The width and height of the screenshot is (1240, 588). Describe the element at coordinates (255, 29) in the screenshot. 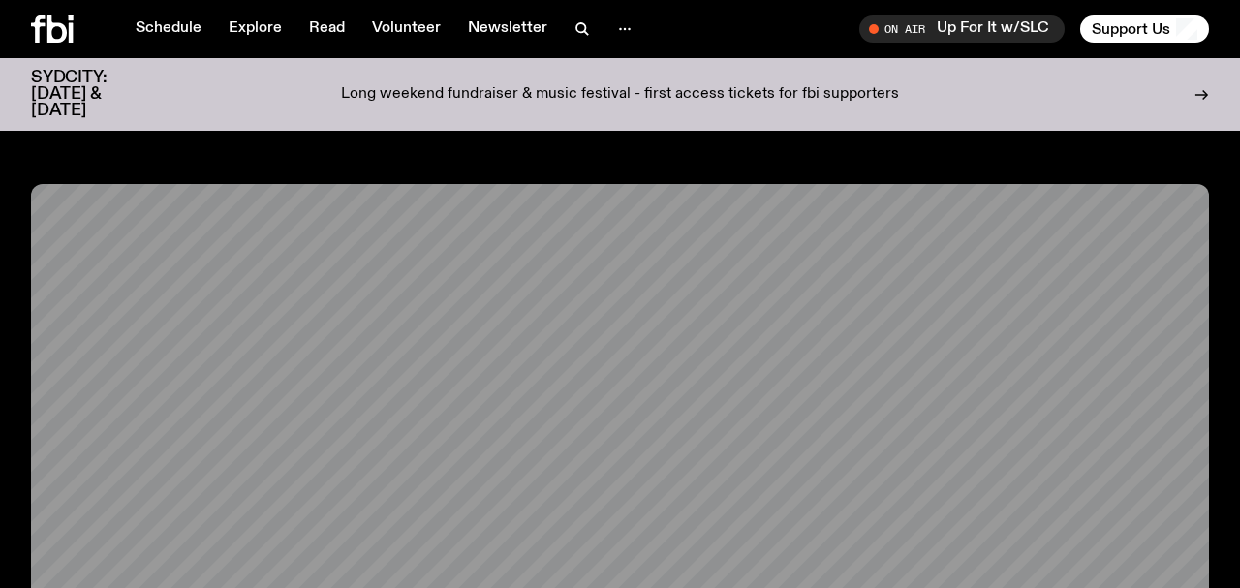

I see `a: Explore` at that location.